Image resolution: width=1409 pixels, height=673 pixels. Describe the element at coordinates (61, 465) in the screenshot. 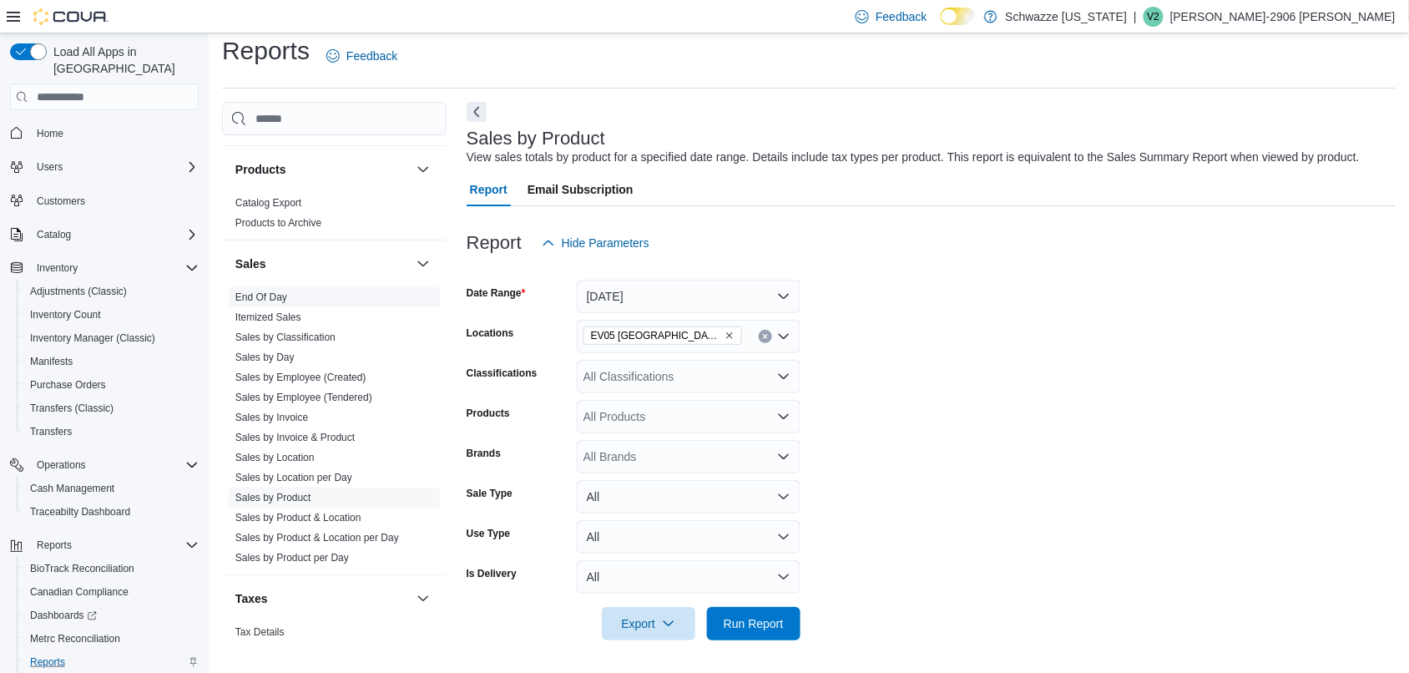

I see `button: Operations` at that location.